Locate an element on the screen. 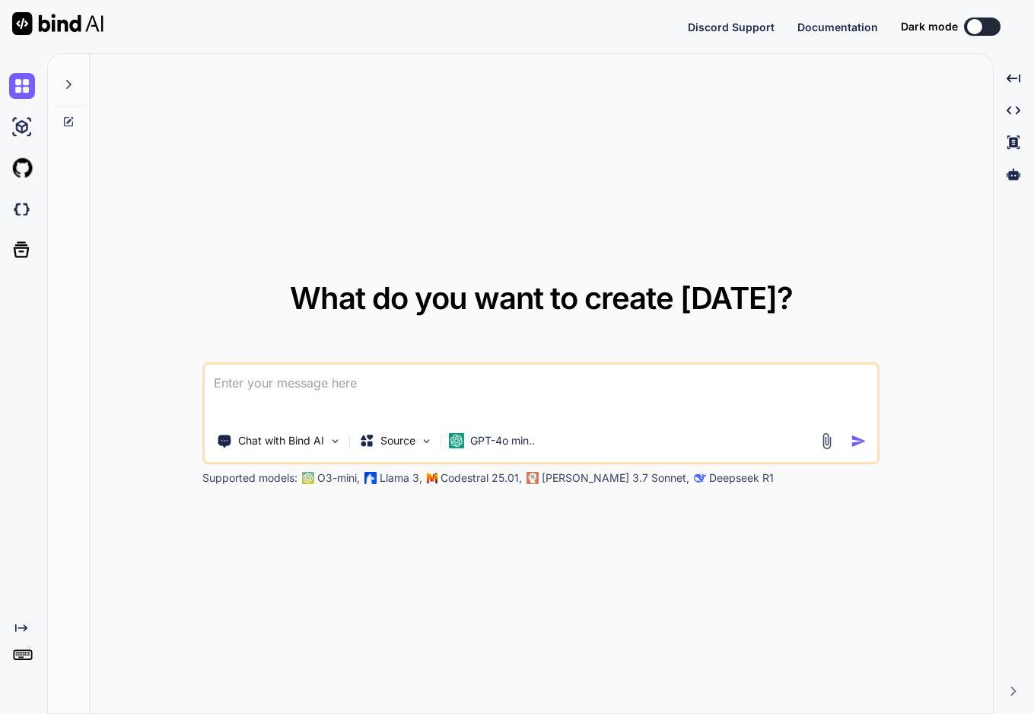  img: chat is located at coordinates (22, 86).